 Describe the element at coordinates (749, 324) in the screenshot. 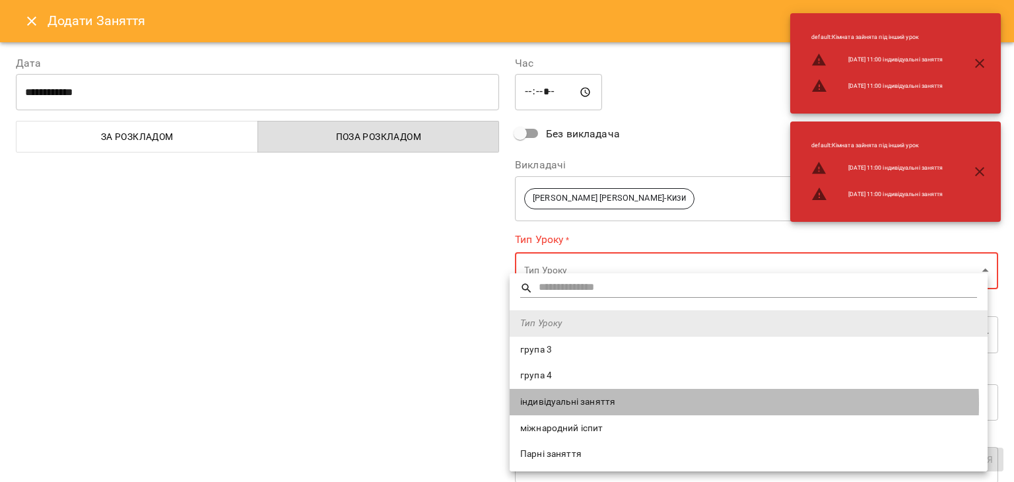

I see `span: Тип Уроку` at that location.